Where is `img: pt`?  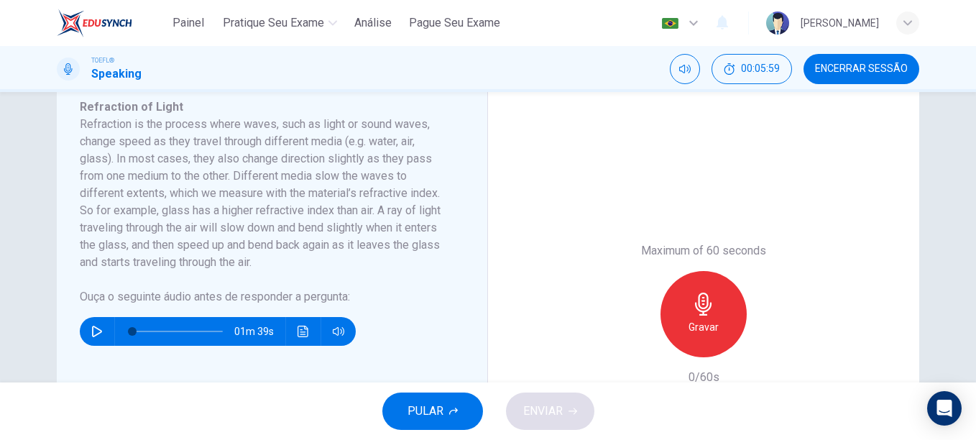
img: pt is located at coordinates (670, 23).